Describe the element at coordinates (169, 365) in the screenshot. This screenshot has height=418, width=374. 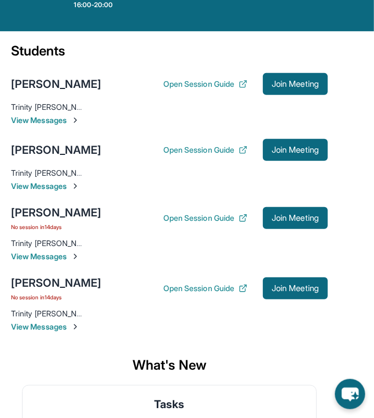
I see `div: What's New` at that location.